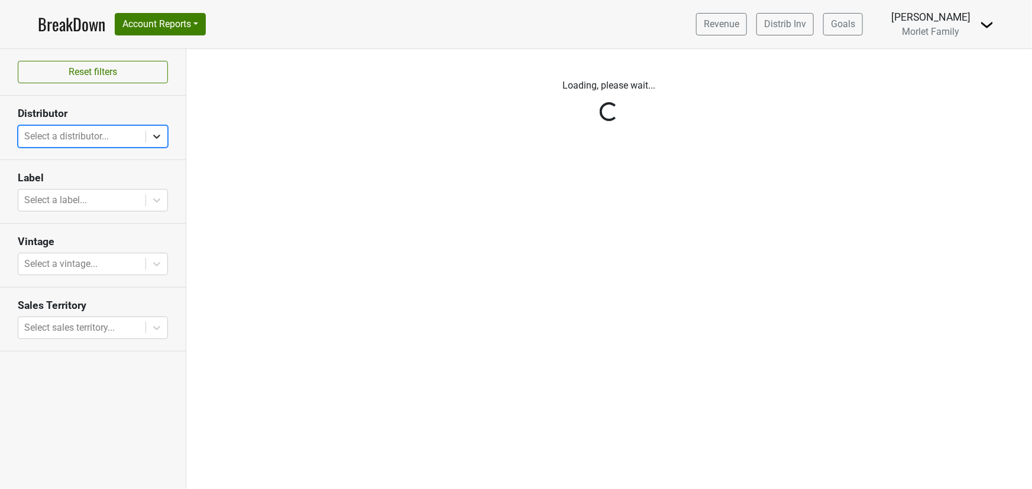 The image size is (1032, 489). What do you see at coordinates (160, 24) in the screenshot?
I see `button: Account Reports` at bounding box center [160, 24].